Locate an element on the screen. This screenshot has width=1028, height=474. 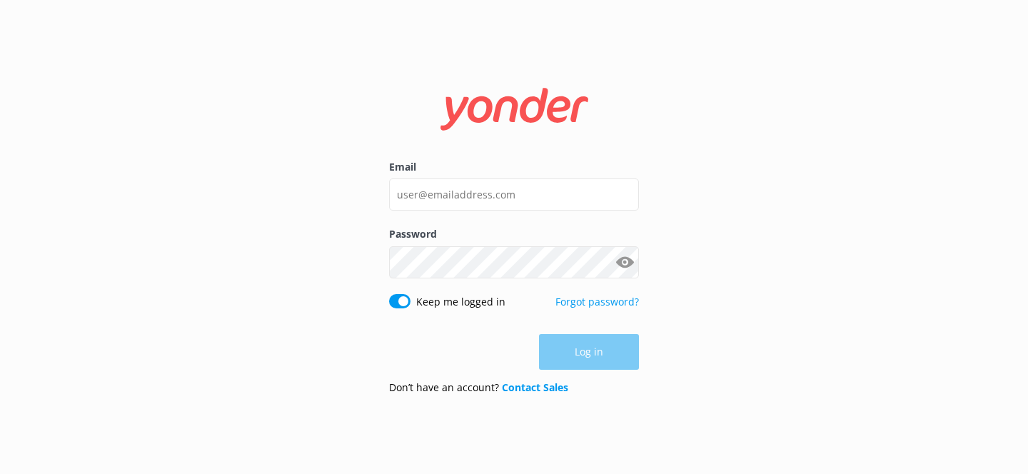
p: Don’t have an account? is located at coordinates (478, 388).